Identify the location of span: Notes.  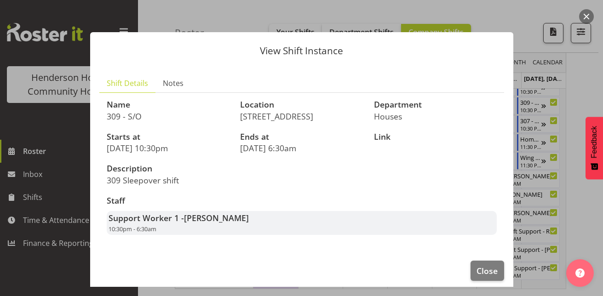
(173, 83).